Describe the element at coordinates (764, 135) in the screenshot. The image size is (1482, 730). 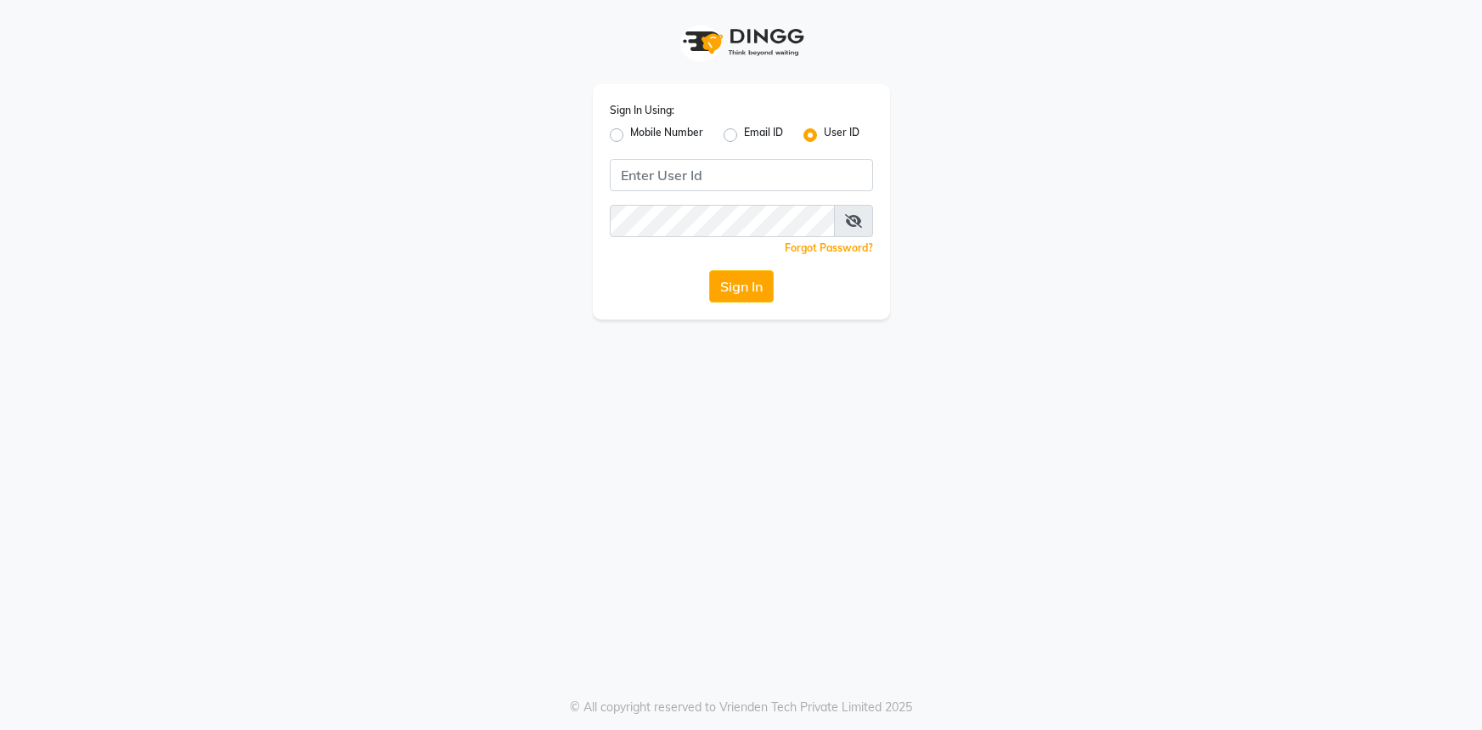
I see `label: Email ID` at that location.